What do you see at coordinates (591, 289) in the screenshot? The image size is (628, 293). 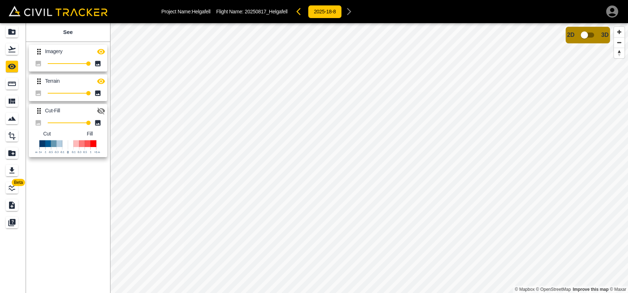 I see `a: Map feedback` at bounding box center [591, 289].